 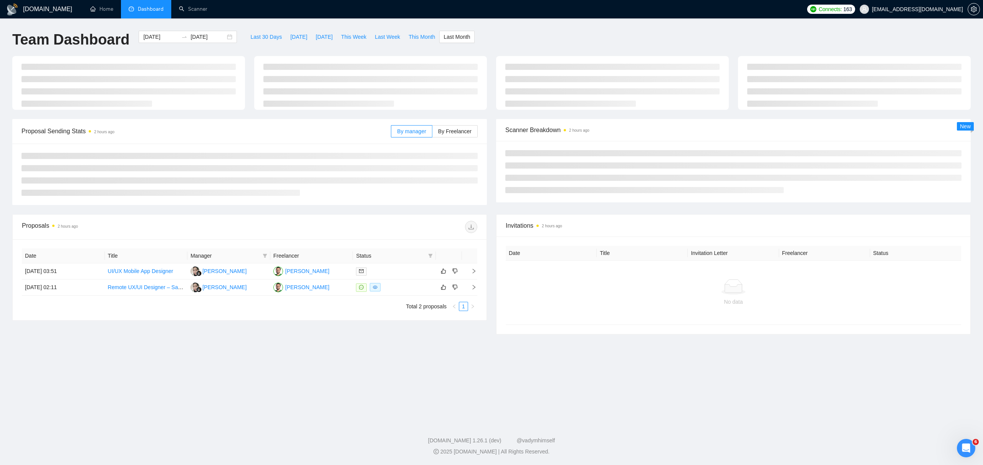 I want to click on span: 6, so click(x=976, y=442).